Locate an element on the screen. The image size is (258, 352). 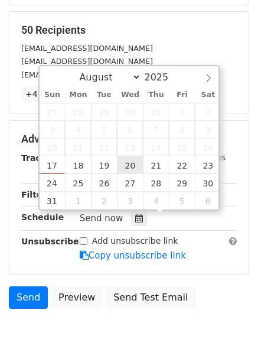
span: August 8, 2025 is located at coordinates (182, 129).